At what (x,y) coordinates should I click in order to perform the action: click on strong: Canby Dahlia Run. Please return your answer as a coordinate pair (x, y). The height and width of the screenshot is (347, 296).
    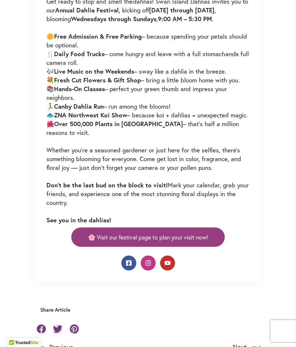
    Looking at the image, I should click on (79, 106).